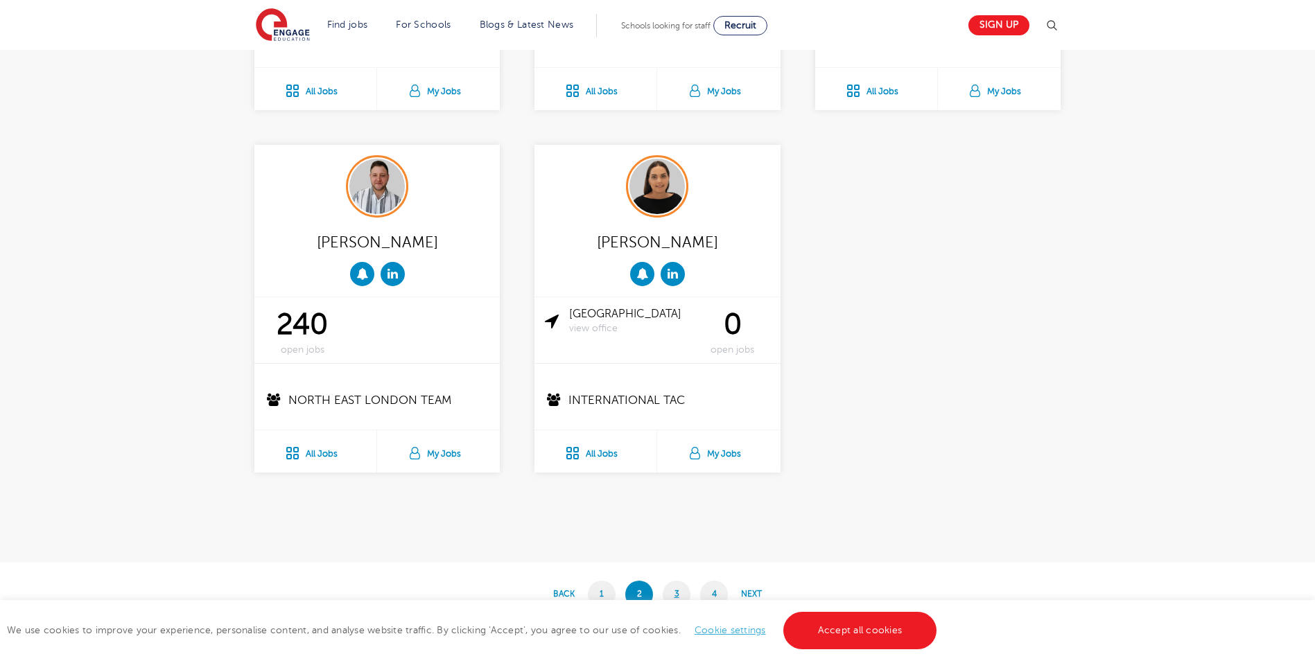  I want to click on div: 240, so click(302, 331).